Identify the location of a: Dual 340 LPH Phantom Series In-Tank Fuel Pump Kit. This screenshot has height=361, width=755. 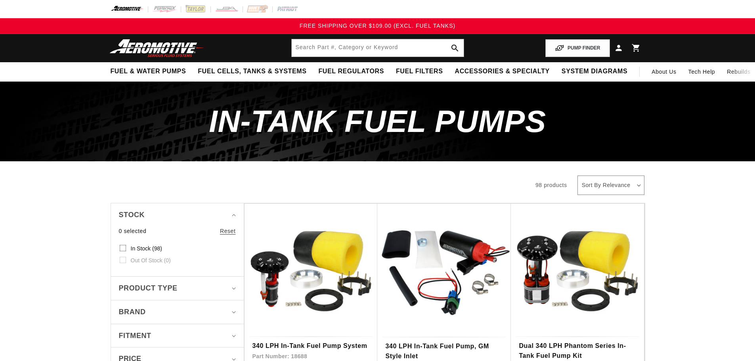
(578, 351).